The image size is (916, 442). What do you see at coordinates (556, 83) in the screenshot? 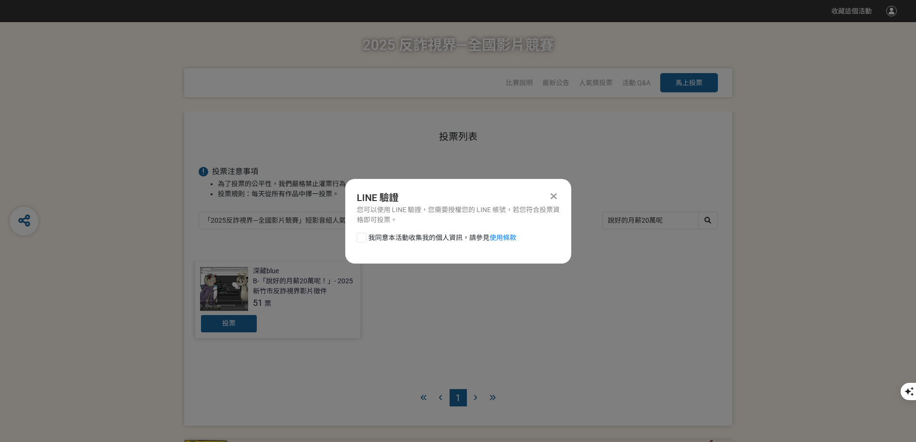
I see `a: 最新公告` at bounding box center [556, 83].